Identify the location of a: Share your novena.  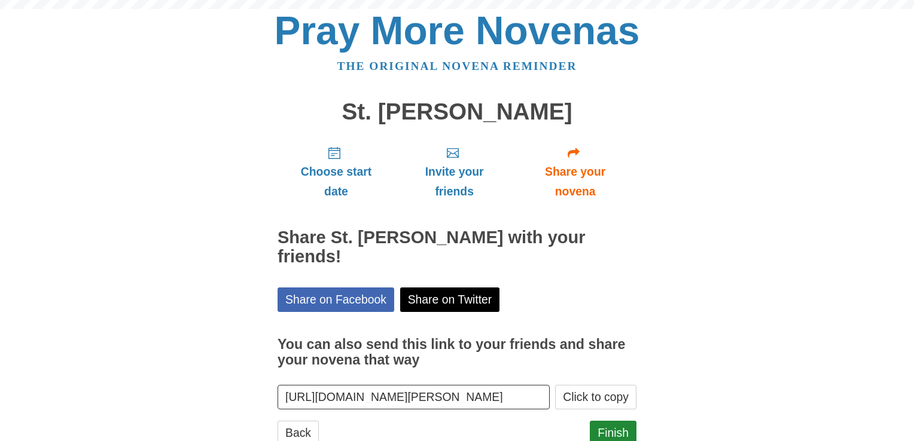
(575, 172).